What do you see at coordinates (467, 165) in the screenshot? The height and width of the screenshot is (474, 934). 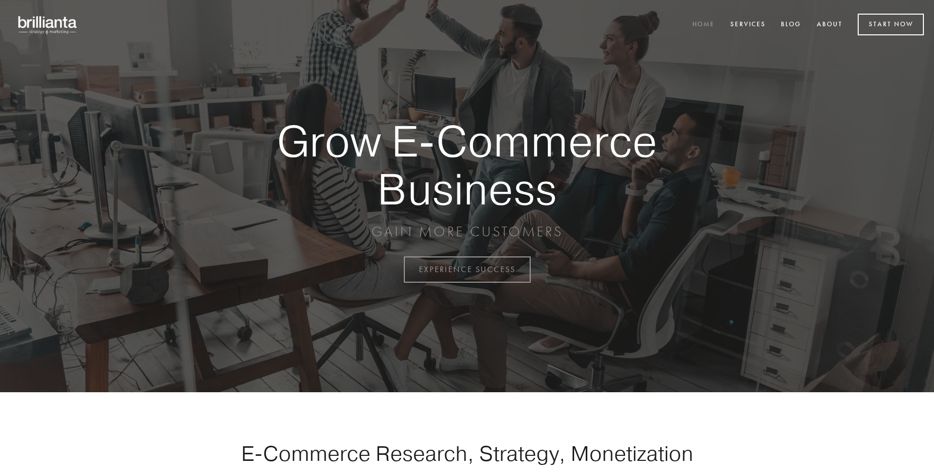 I see `strong: Grow E-Commerce Business` at bounding box center [467, 165].